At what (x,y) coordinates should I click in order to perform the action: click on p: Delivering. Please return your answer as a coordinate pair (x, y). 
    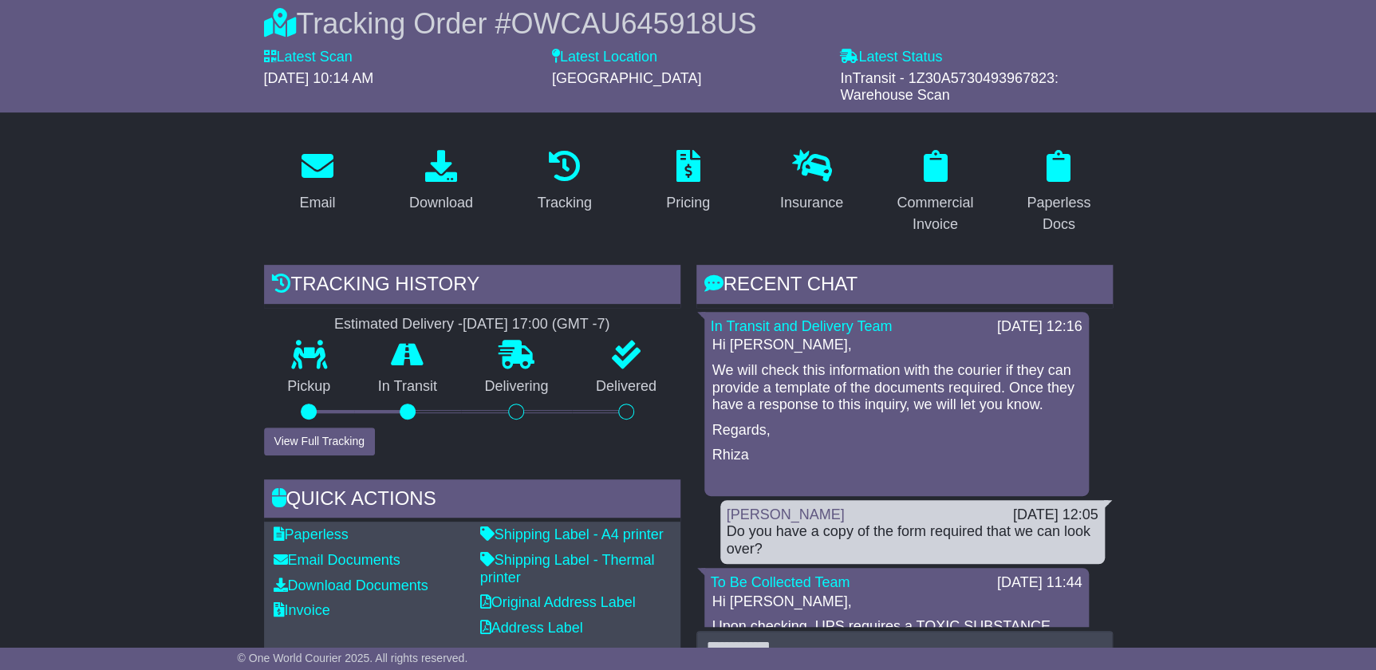
    Looking at the image, I should click on (517, 387).